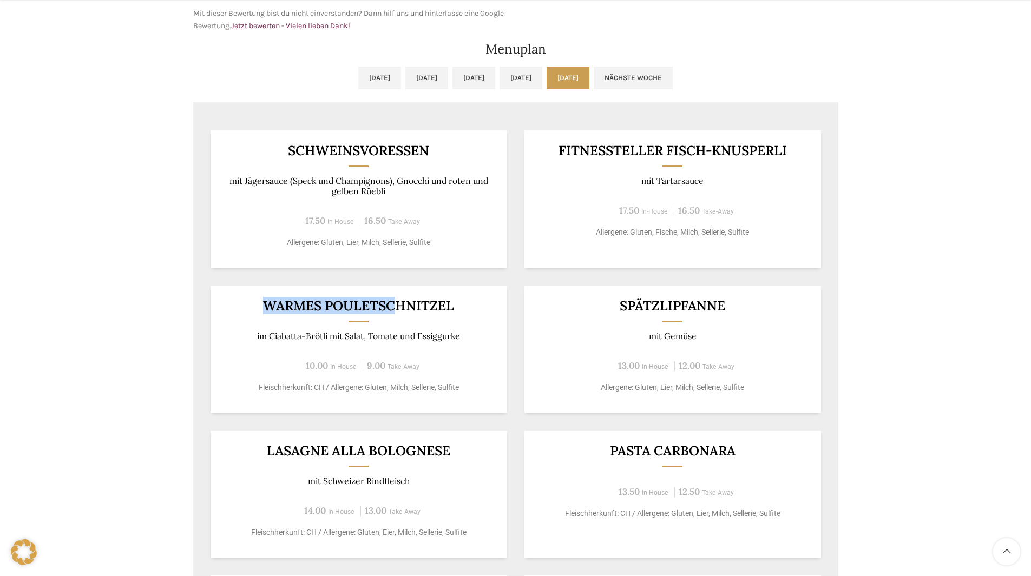 The height and width of the screenshot is (576, 1031). I want to click on h3: Warmes Pouletschnitzel, so click(358, 306).